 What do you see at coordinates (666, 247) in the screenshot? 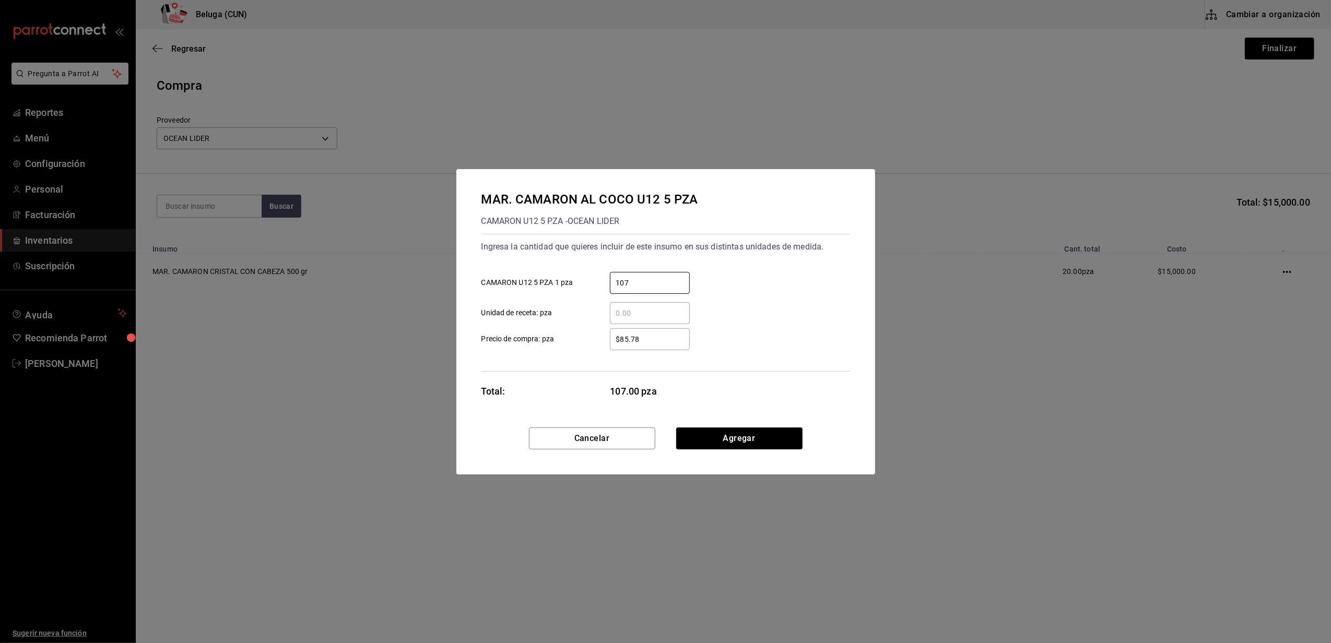
I see `div: Ingresa la cantidad que quieres incluir de este insumo en sus distintas unidades de medida.` at bounding box center [666, 247].